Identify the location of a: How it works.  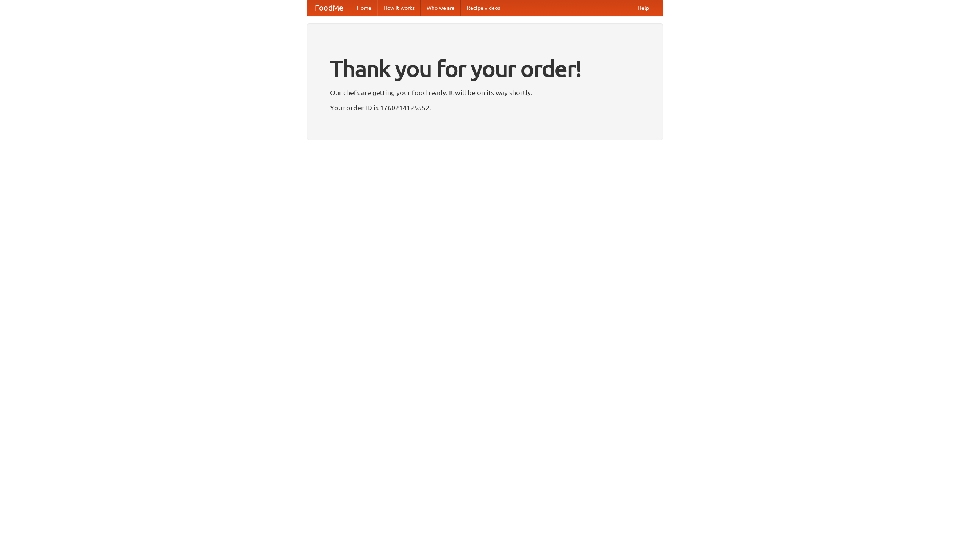
(399, 8).